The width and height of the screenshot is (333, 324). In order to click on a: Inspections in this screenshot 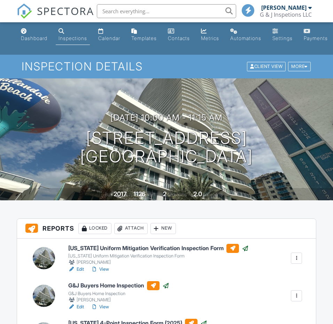, I will do `click(73, 35)`.